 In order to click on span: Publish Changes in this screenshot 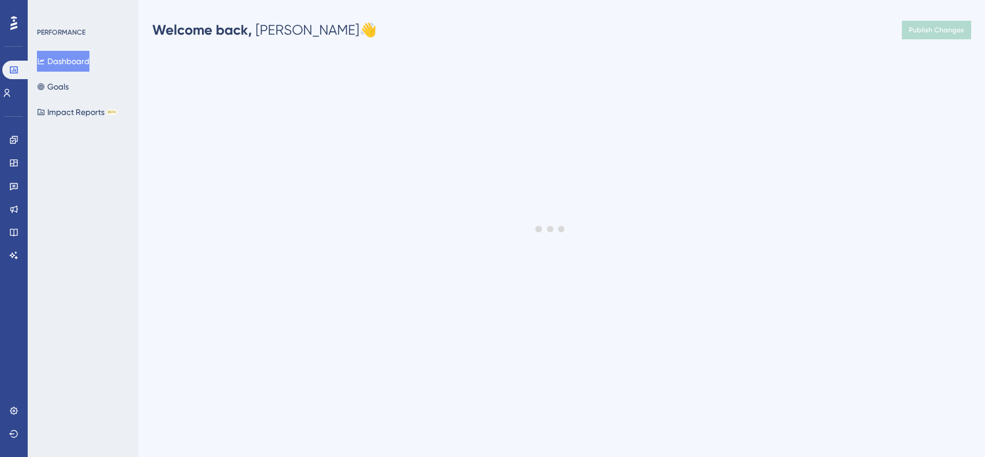, I will do `click(937, 30)`.